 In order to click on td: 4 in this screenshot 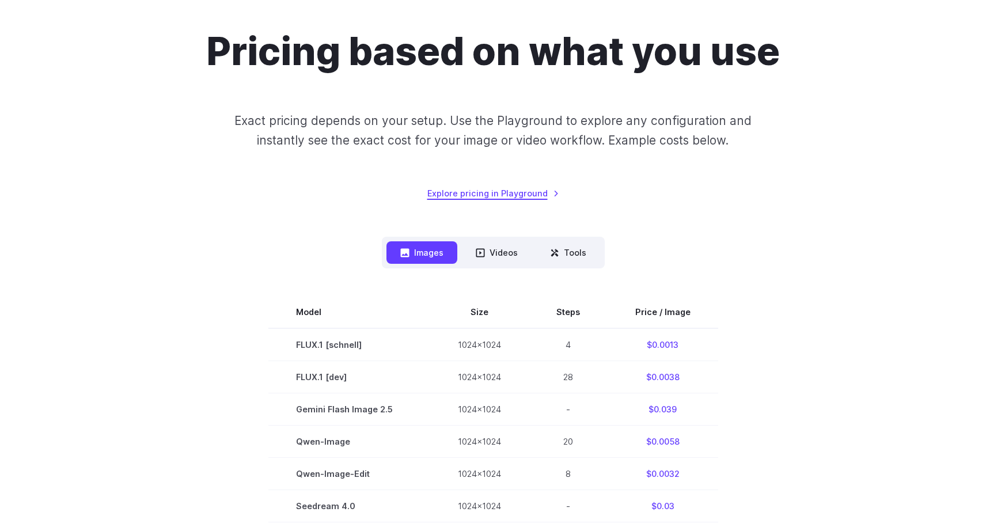, I will do `click(568, 344)`.